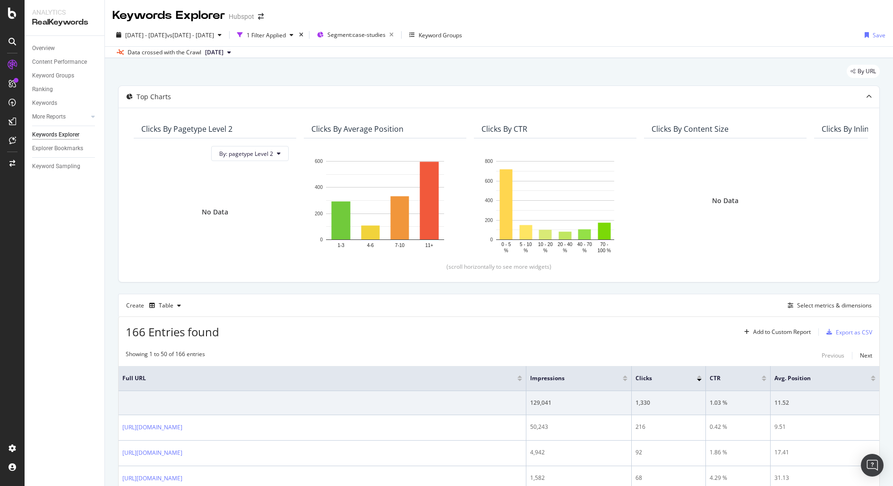  What do you see at coordinates (64, 22) in the screenshot?
I see `div: RealKeywords` at bounding box center [64, 22].